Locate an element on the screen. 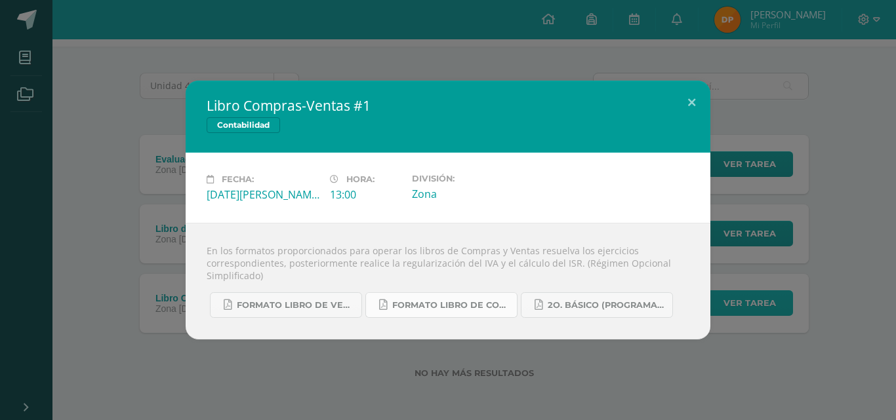 The width and height of the screenshot is (896, 420). a: Formato Libro de Compras.pdf is located at coordinates (441, 305).